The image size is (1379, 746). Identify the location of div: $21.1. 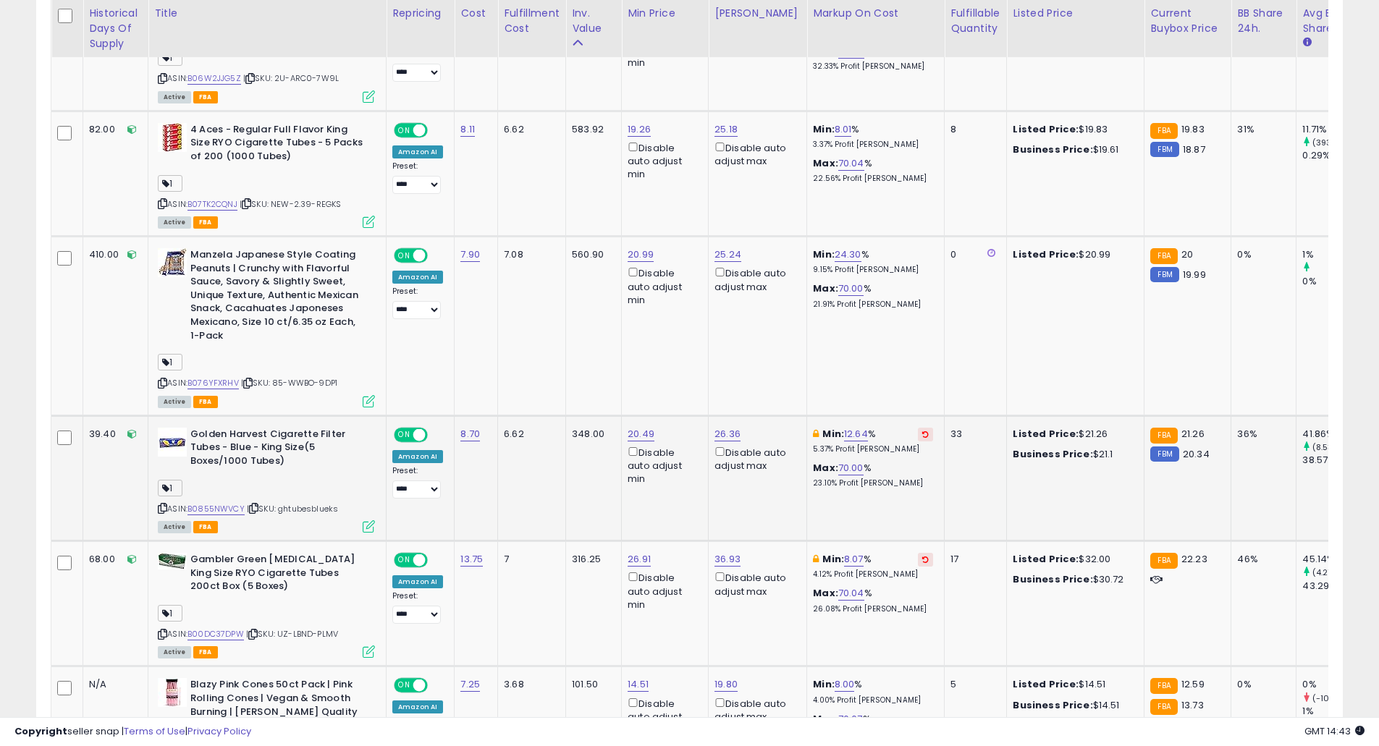
(1073, 455).